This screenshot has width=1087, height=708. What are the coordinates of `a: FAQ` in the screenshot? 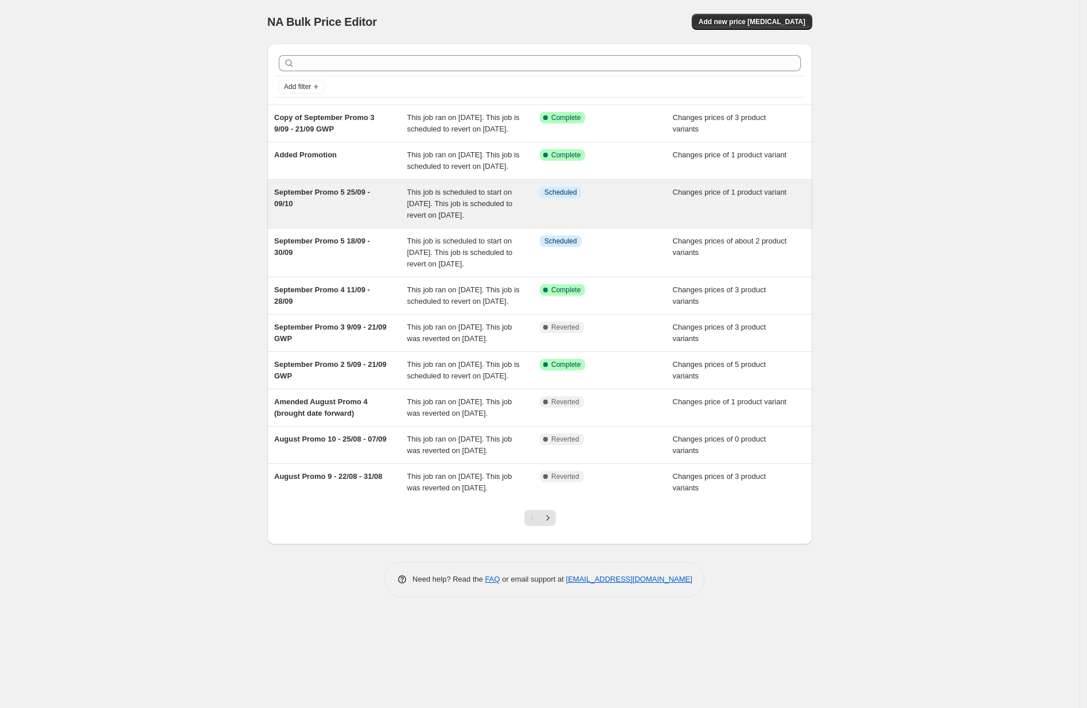 It's located at (493, 578).